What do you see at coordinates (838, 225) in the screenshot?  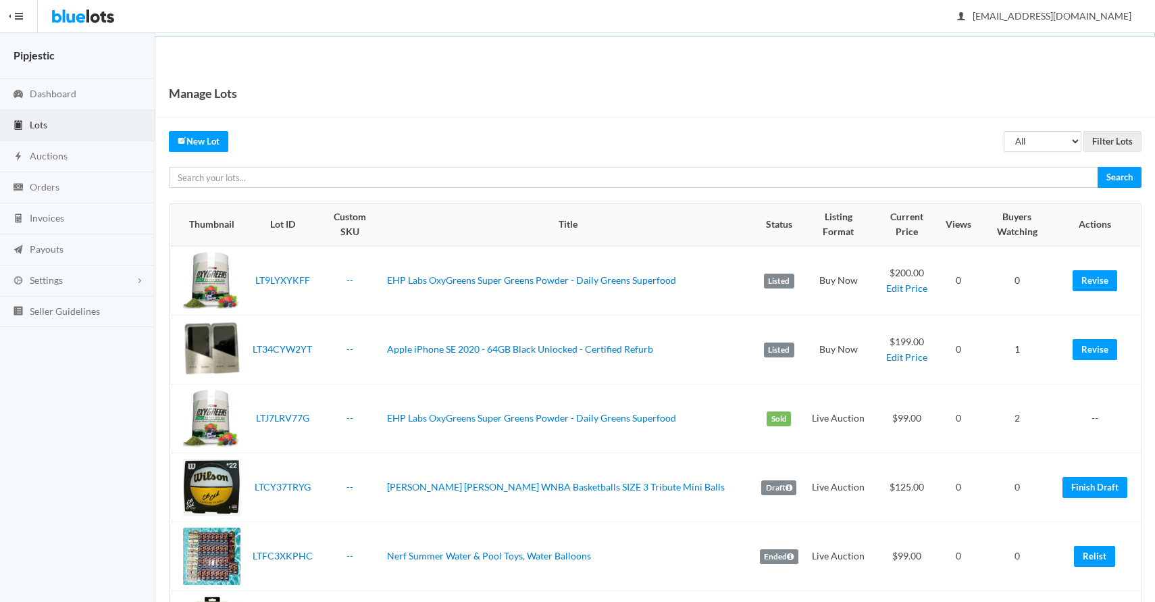 I see `th: Listing Format` at bounding box center [838, 225].